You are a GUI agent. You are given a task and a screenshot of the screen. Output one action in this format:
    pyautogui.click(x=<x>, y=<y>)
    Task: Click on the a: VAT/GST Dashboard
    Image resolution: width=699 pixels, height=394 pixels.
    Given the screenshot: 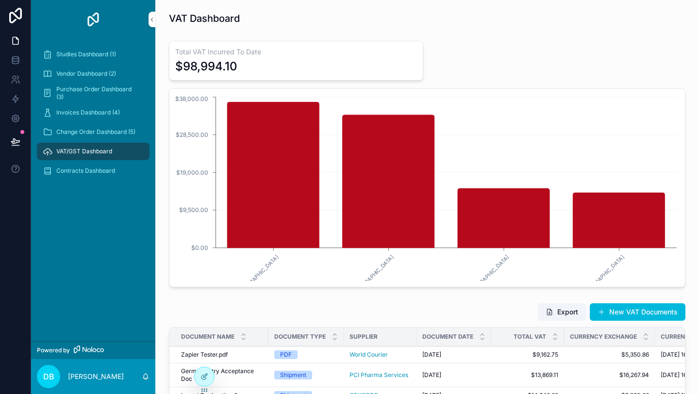 What is the action you would take?
    pyautogui.click(x=93, y=151)
    